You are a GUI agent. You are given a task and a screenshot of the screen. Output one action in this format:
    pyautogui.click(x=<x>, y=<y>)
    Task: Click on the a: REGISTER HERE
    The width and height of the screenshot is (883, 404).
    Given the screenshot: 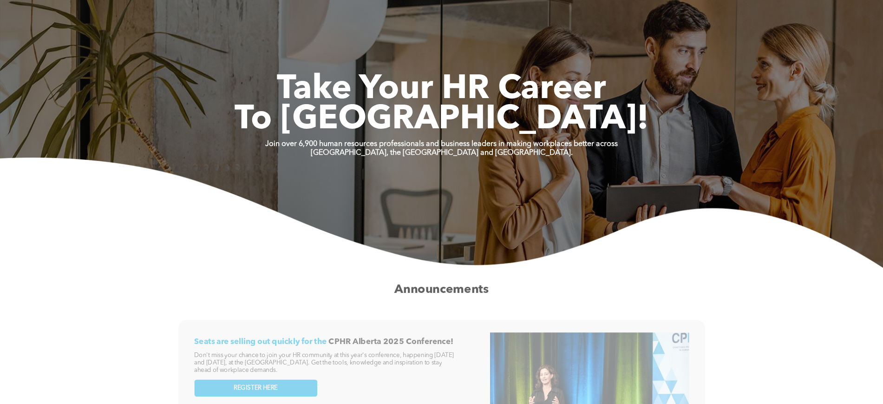 What is the action you would take?
    pyautogui.click(x=256, y=388)
    